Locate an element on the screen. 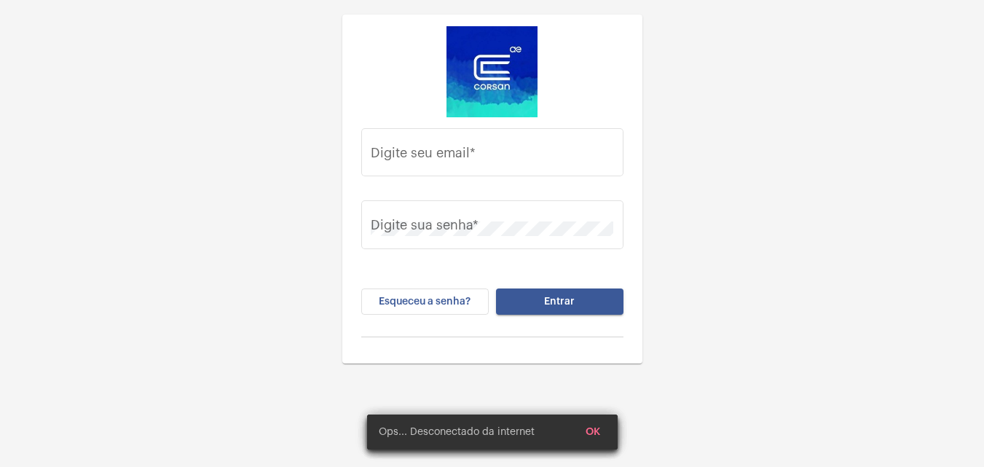 This screenshot has width=984, height=467. button: Entrar is located at coordinates (559, 302).